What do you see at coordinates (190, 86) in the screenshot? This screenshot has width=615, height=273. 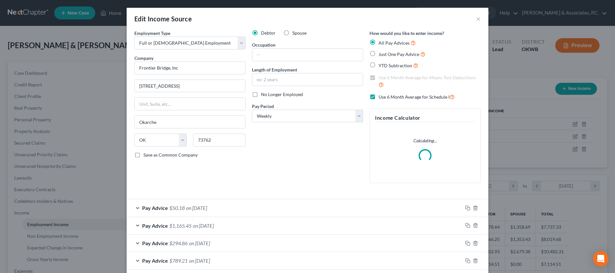 I see `input: Enter address...` at bounding box center [190, 86].